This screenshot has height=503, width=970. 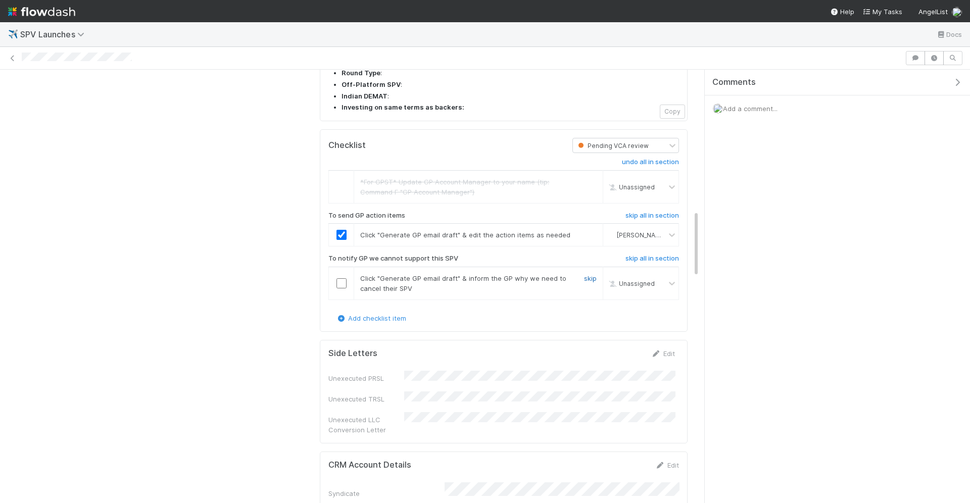 What do you see at coordinates (366, 378) in the screenshot?
I see `div: Unexecuted PRSL` at bounding box center [366, 378].